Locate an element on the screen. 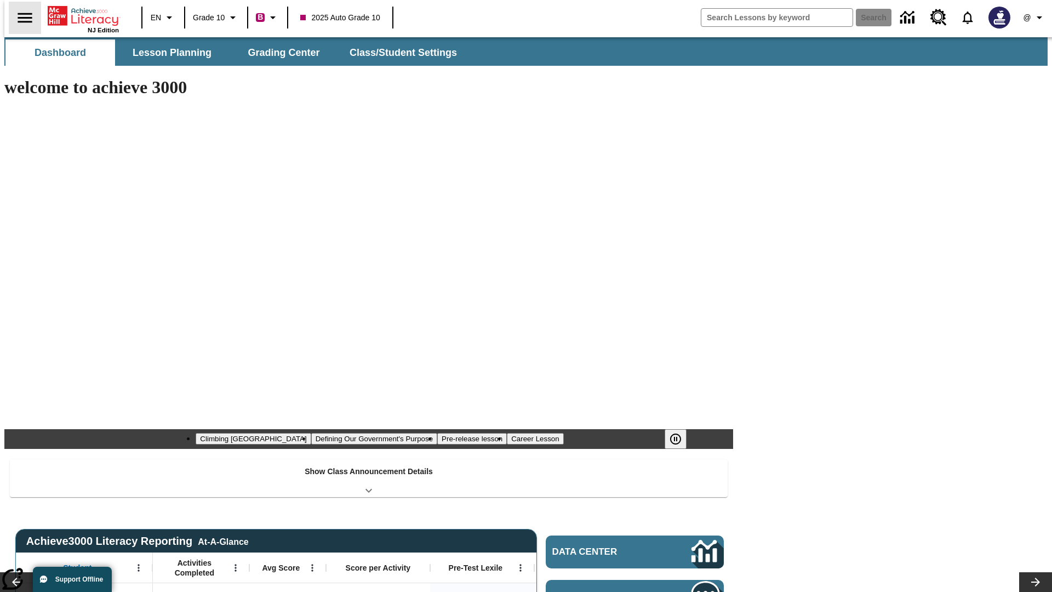 The height and width of the screenshot is (592, 1052). button: Language: EN, Select a language is located at coordinates (163, 18).